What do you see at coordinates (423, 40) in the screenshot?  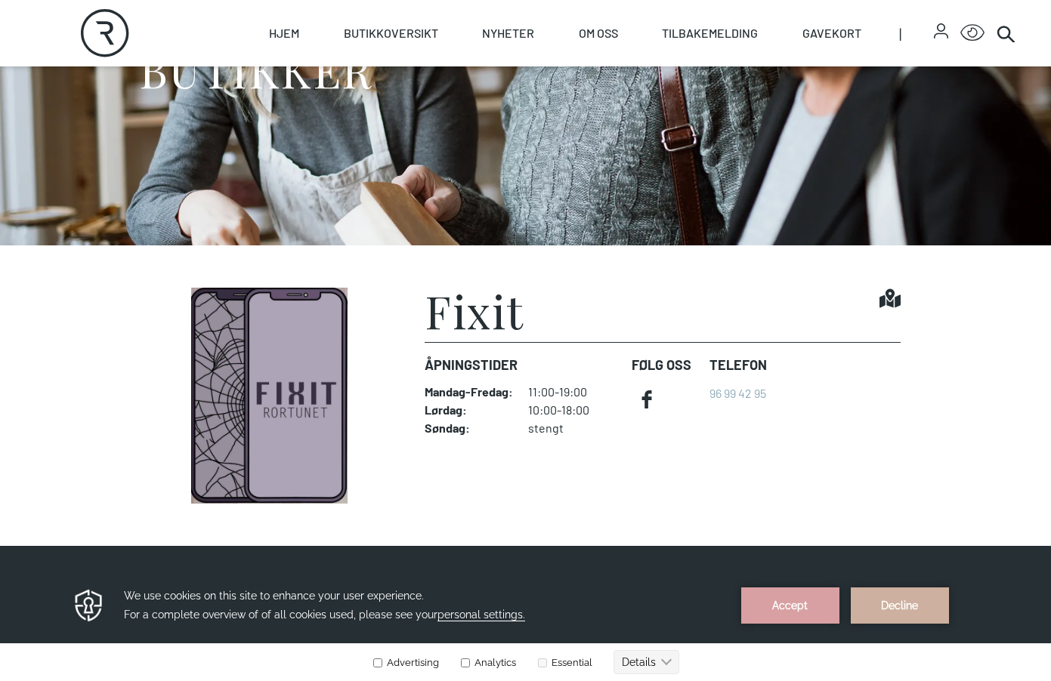 I see `h3: We use cookies on this site to enhance your user experience. For a complete overview of of all co...` at bounding box center [423, 40].